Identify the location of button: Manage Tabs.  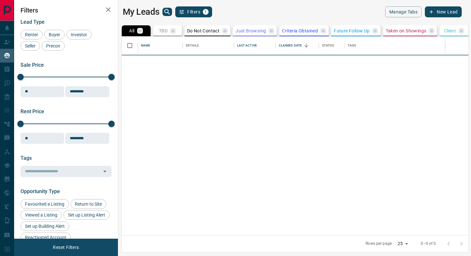
(403, 12).